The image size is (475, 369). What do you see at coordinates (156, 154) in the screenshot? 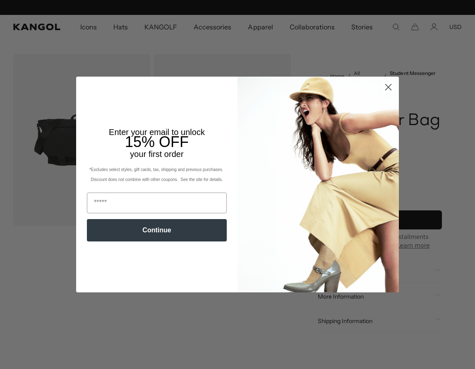
I see `span: your first order` at bounding box center [156, 154].